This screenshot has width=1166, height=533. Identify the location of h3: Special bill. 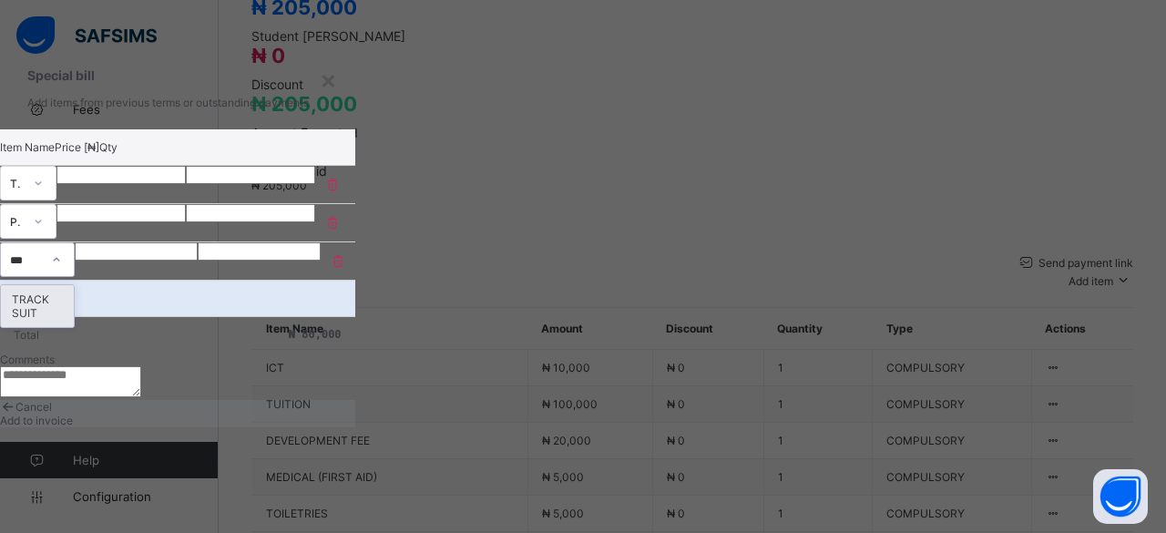
(178, 75).